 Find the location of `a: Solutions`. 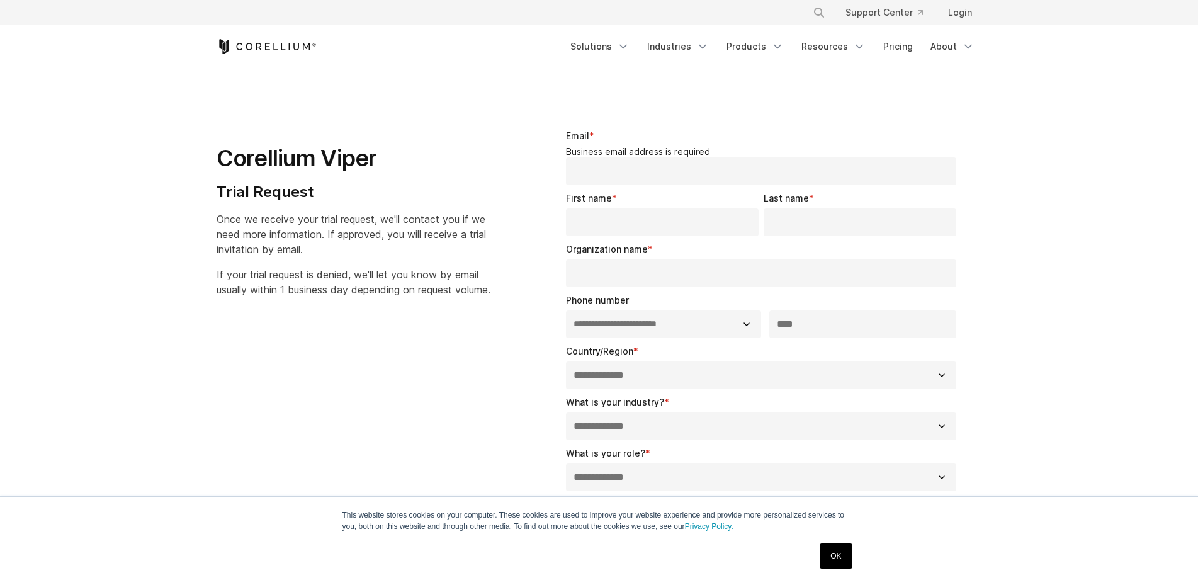

a: Solutions is located at coordinates (600, 47).